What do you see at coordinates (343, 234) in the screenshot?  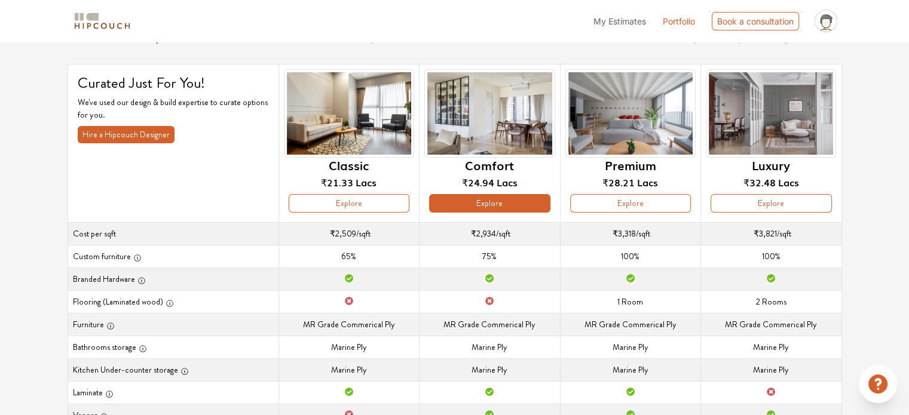 I see `span: ₹2,509` at bounding box center [343, 234].